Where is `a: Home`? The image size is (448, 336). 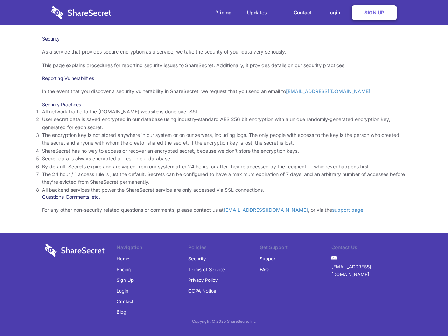
a: Home is located at coordinates (123, 259).